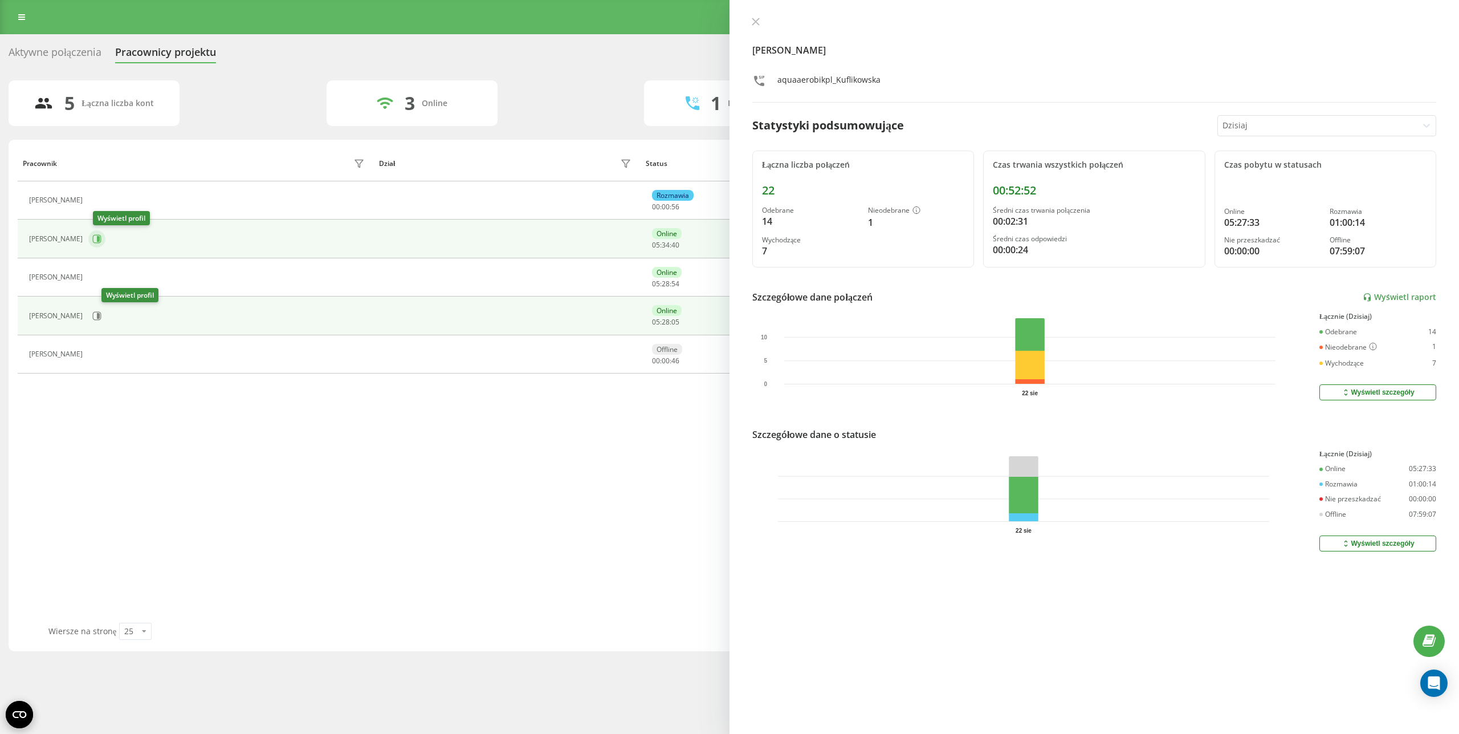 The height and width of the screenshot is (734, 1459). Describe the element at coordinates (117, 103) in the screenshot. I see `div: Łączna liczba kont` at that location.